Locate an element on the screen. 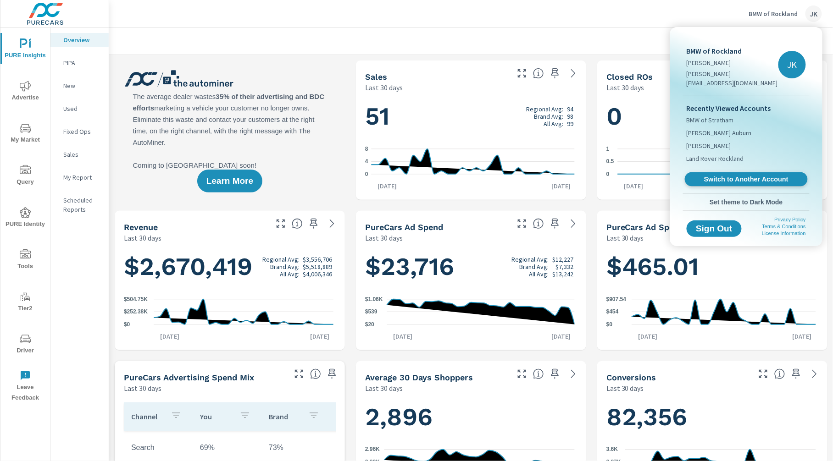  button: Set theme to Dark Mode is located at coordinates (746, 202).